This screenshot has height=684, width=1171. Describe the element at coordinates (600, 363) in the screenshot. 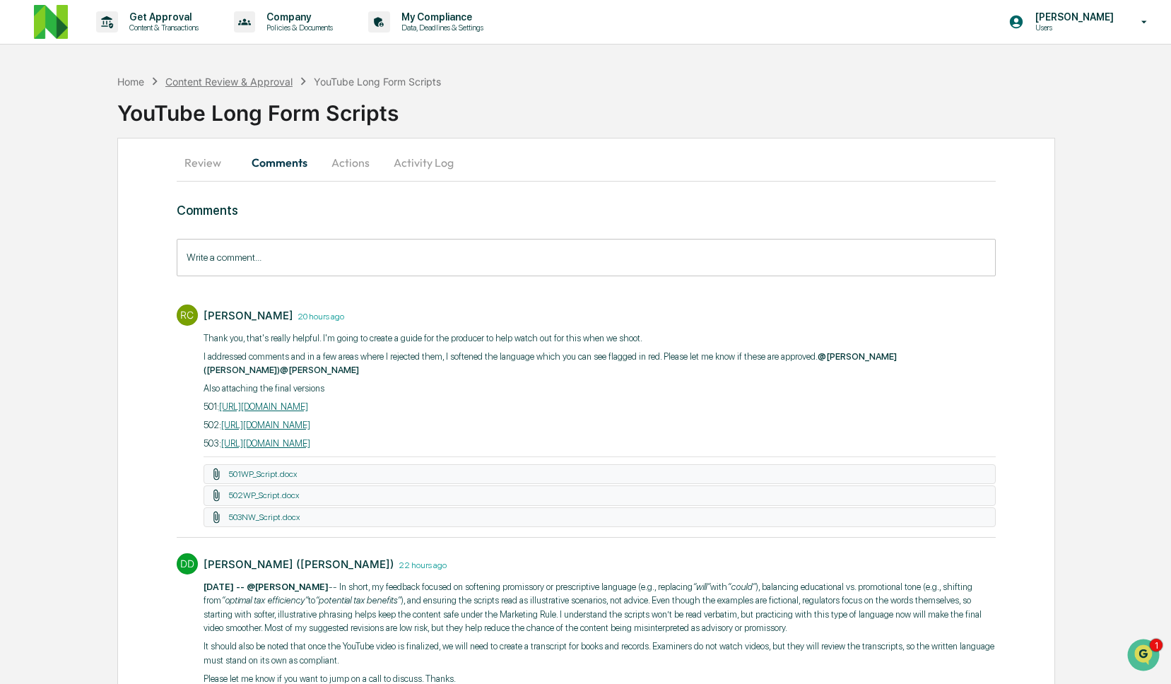

I see `p: I addressed comments and in a few areas where I rejected them, I softened the language which you ...` at that location.